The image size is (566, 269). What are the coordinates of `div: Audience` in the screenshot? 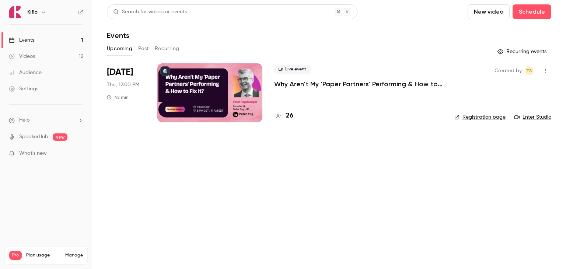 It's located at (25, 73).